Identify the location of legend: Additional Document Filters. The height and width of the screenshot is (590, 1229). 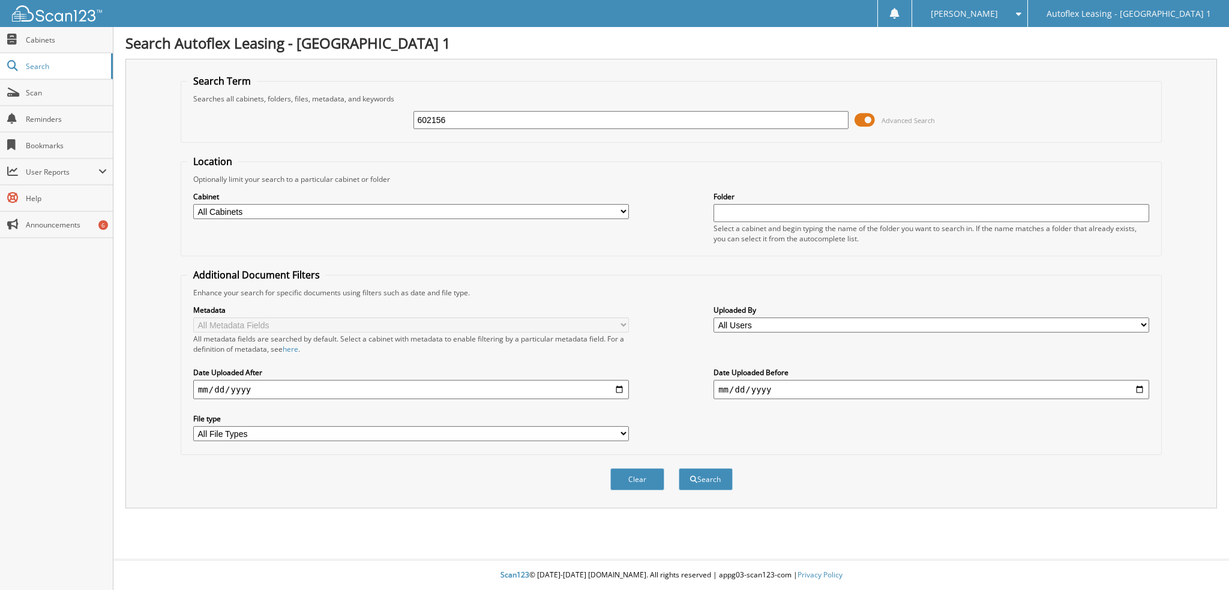
(256, 275).